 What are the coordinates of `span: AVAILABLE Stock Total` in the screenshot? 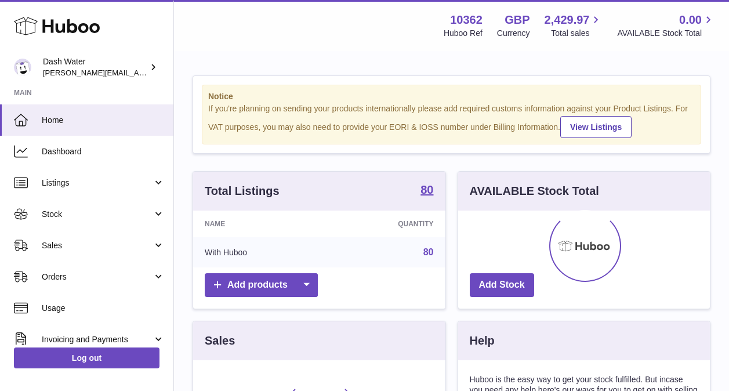 It's located at (665, 33).